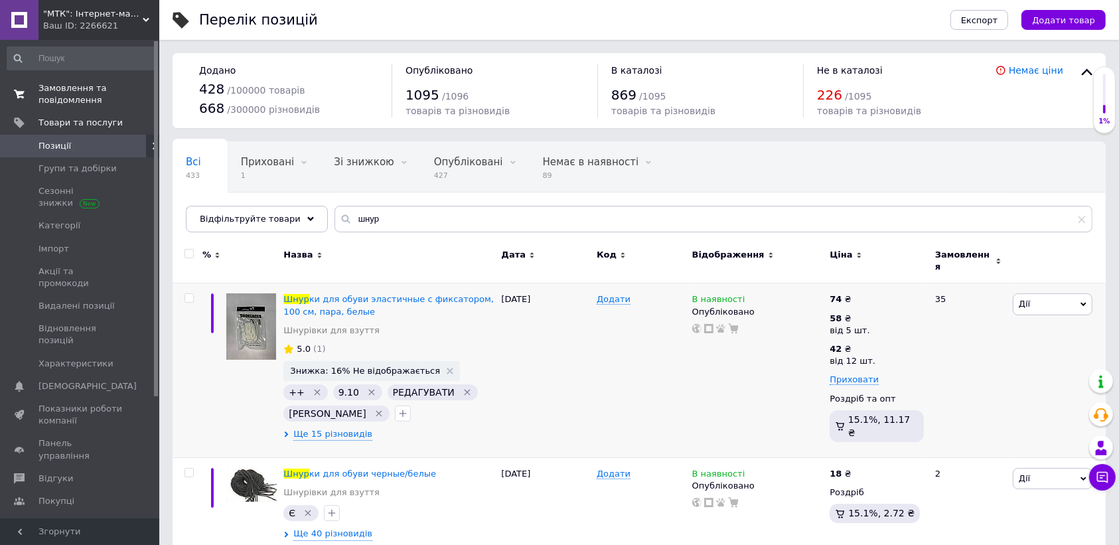  What do you see at coordinates (364, 162) in the screenshot?
I see `span: Зі знижкою` at bounding box center [364, 162].